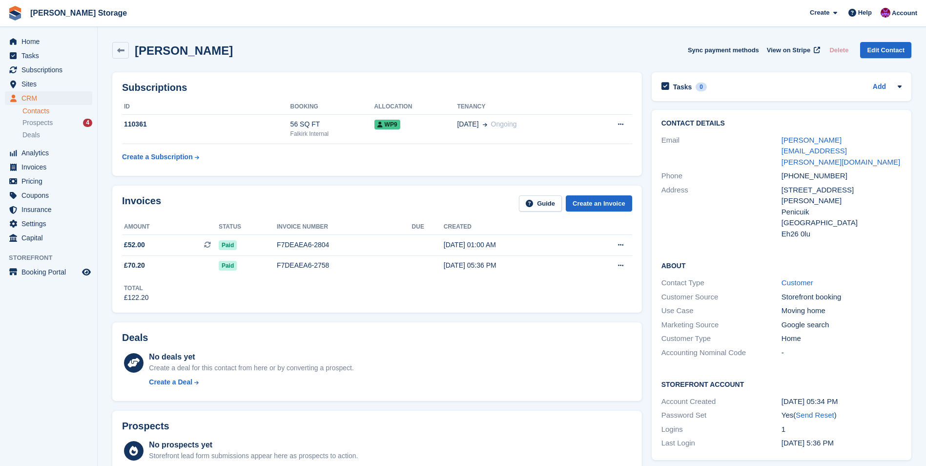 This screenshot has width=926, height=466. I want to click on h2: Prospects, so click(145, 426).